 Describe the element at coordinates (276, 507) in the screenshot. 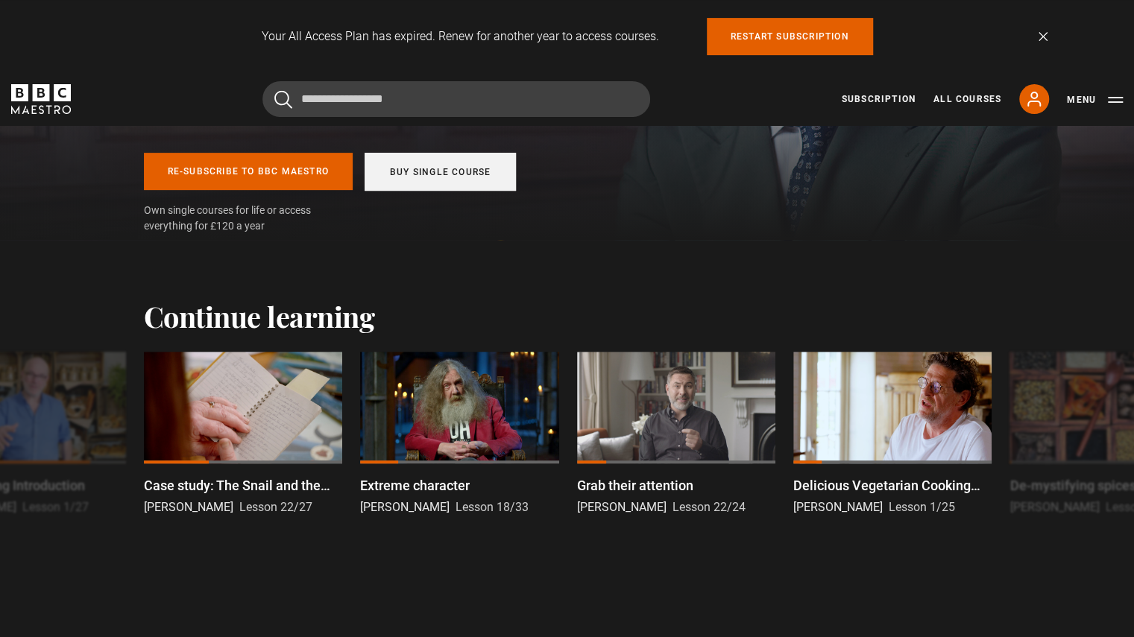

I see `span: Lesson 22/27` at that location.